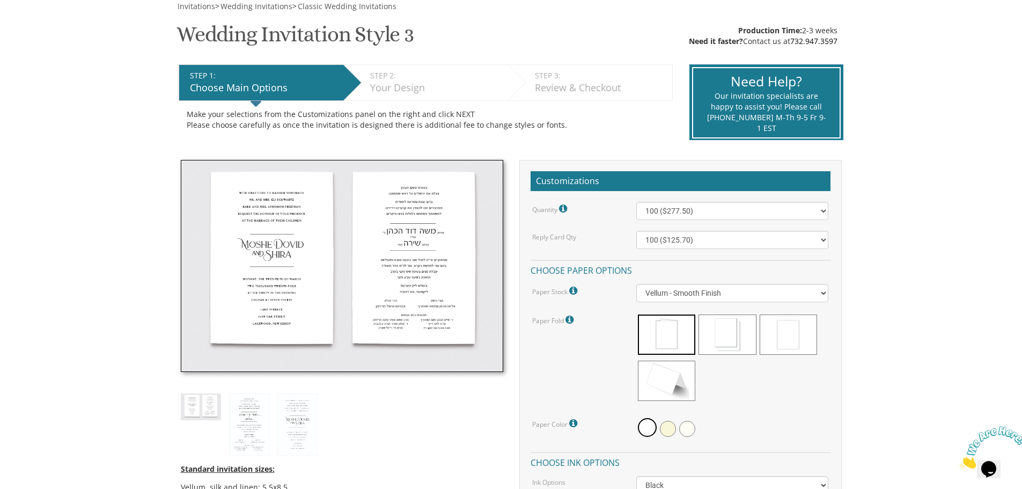  What do you see at coordinates (249, 424) in the screenshot?
I see `img: style3_heb.jpg` at bounding box center [249, 424].